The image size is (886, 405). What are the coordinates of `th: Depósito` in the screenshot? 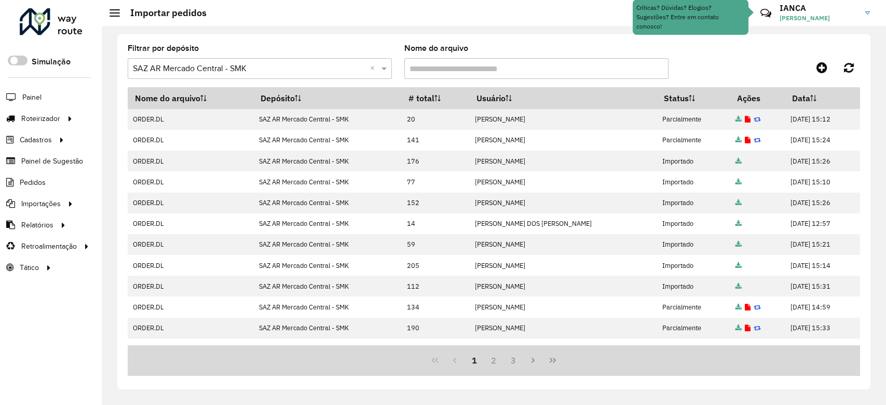 It's located at (328, 98).